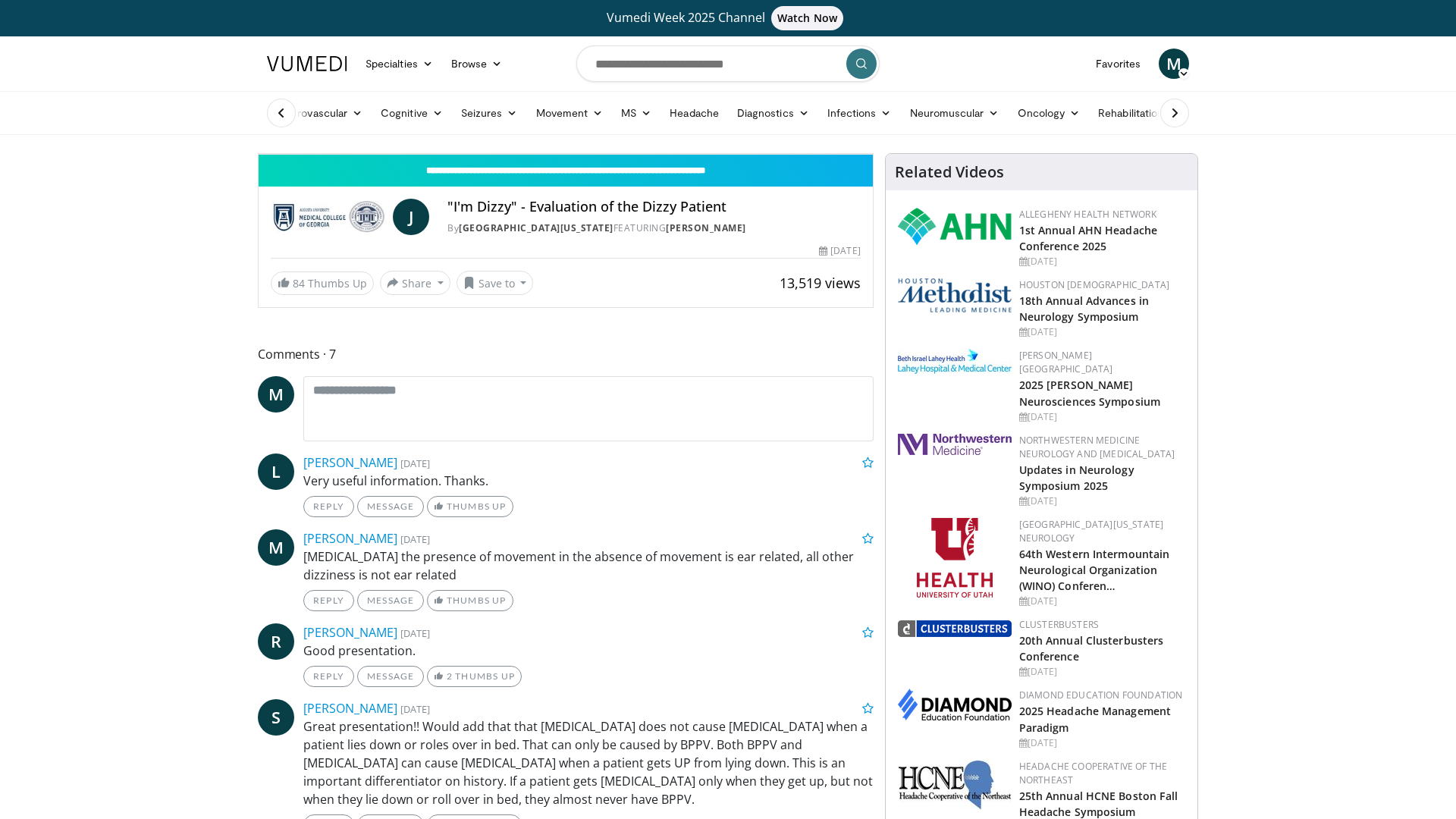 The width and height of the screenshot is (1456, 819). What do you see at coordinates (276, 471) in the screenshot?
I see `span: L` at bounding box center [276, 471].